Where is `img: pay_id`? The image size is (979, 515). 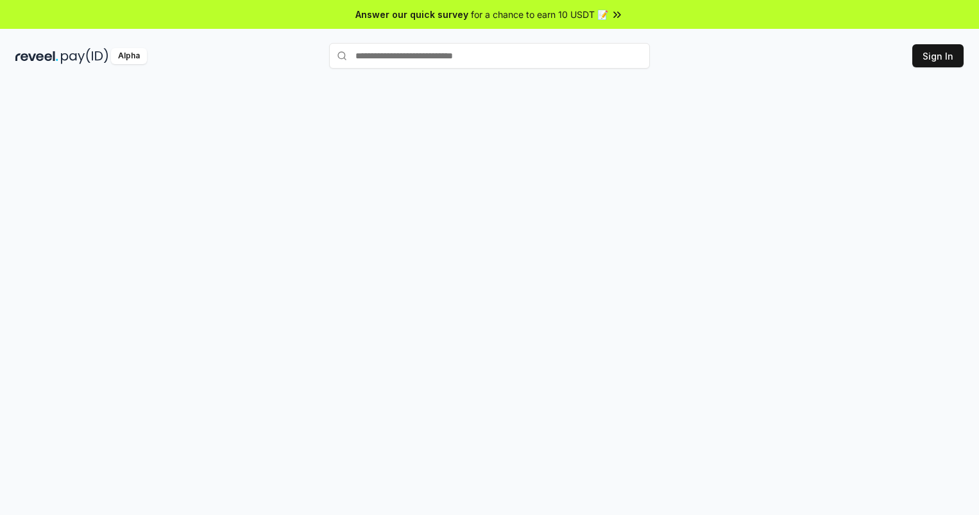 img: pay_id is located at coordinates (85, 56).